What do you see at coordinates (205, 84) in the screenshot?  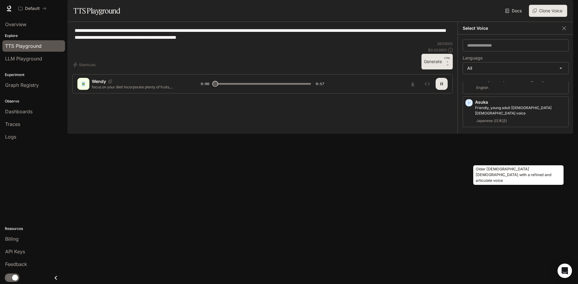 I see `span: 0:00` at bounding box center [205, 84].